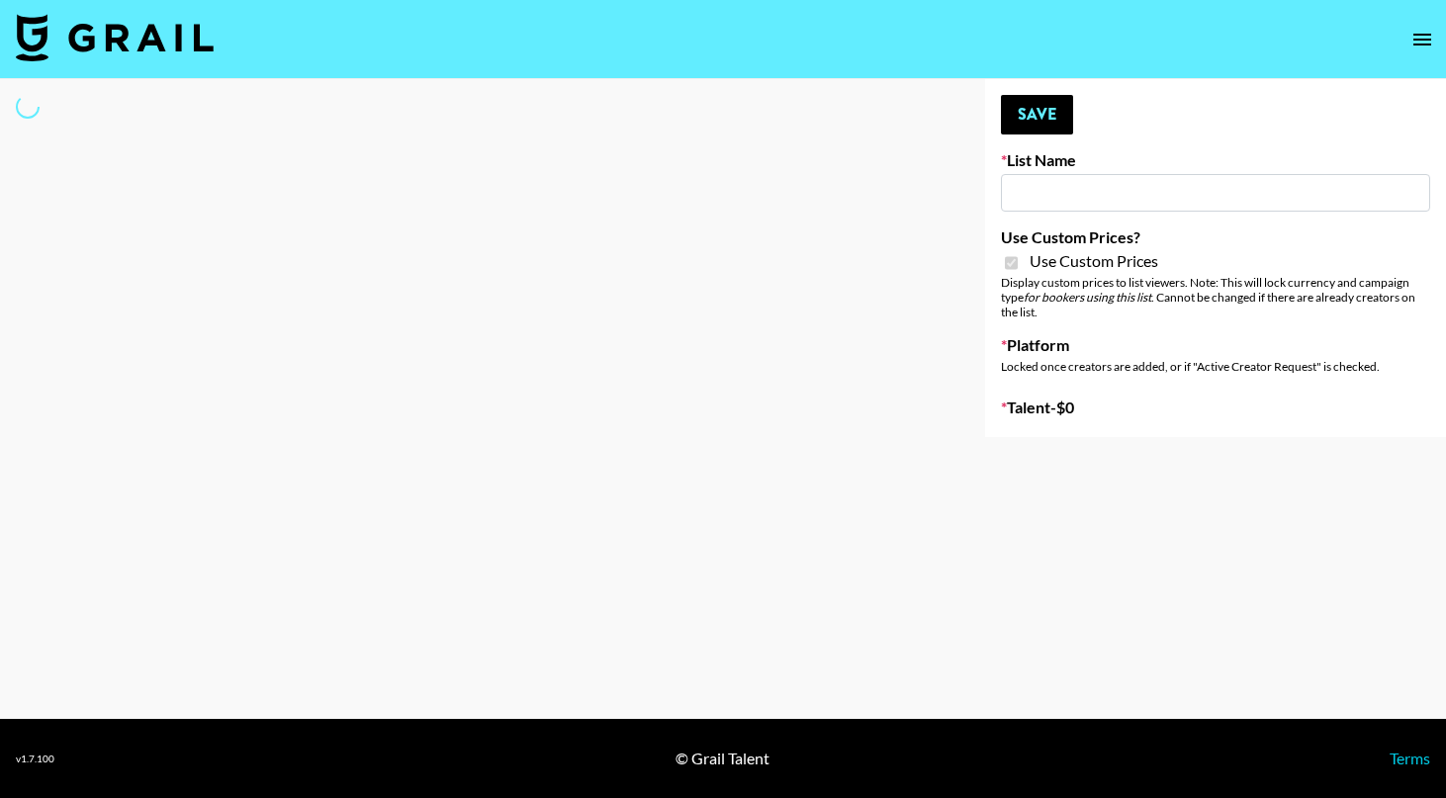 This screenshot has height=798, width=1446. What do you see at coordinates (1216, 237) in the screenshot?
I see `label: Use Custom Prices?` at bounding box center [1216, 237].